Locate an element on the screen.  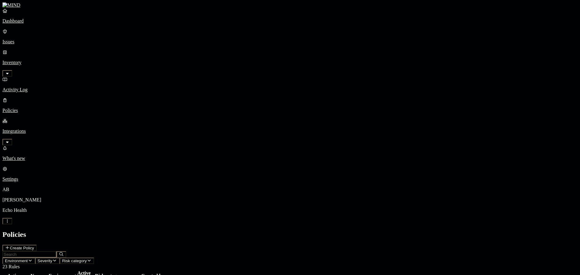
p: Inventory is located at coordinates (290, 63).